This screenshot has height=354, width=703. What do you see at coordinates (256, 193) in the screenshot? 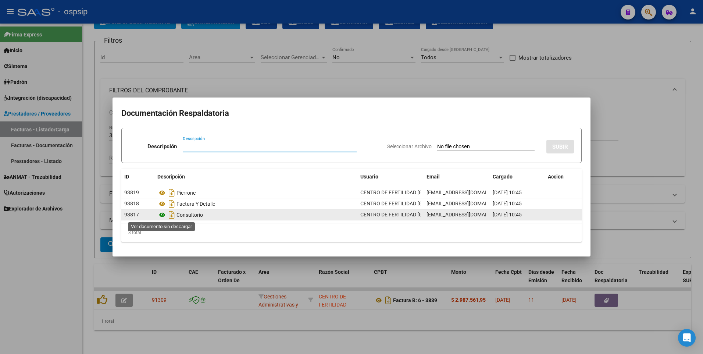
I see `div: Pierrone` at bounding box center [256, 193].